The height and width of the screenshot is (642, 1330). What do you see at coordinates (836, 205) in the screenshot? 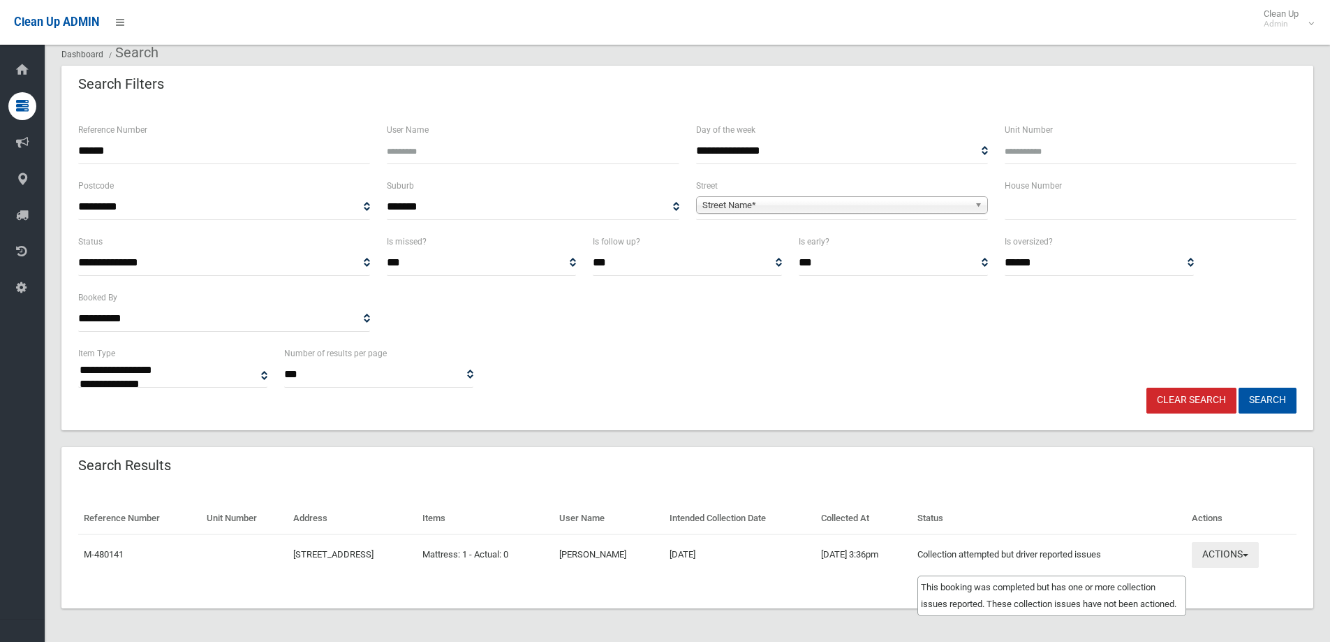
I see `span: Street Name*` at bounding box center [836, 205].